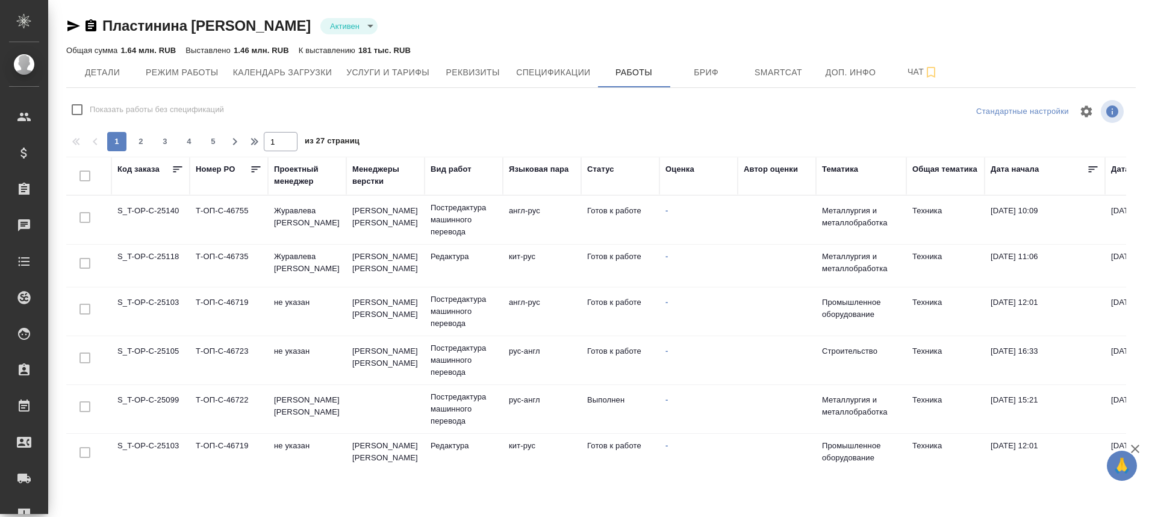 The width and height of the screenshot is (1149, 517). I want to click on span: 5, so click(213, 142).